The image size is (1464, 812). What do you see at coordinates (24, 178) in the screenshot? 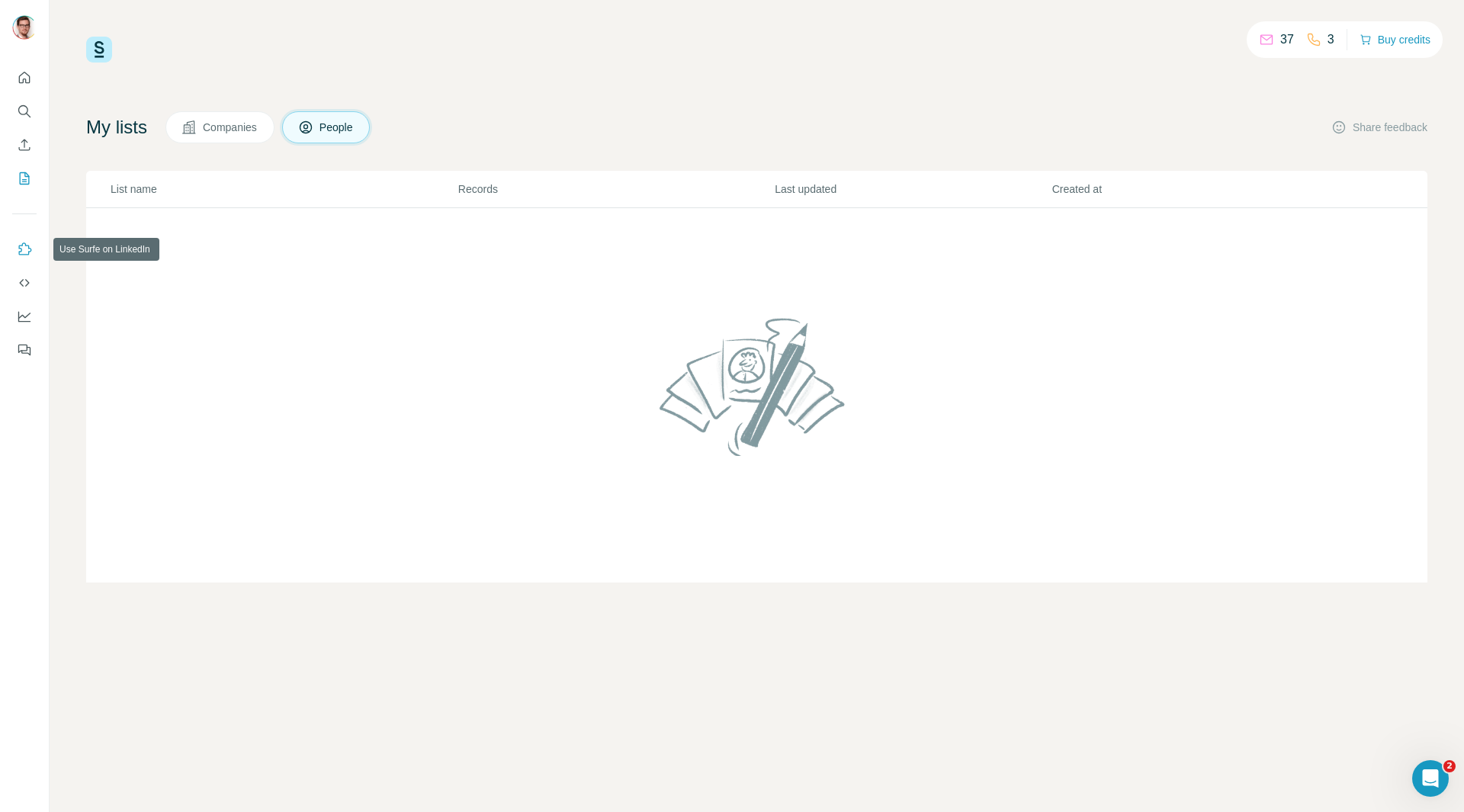
I see `button: My lists` at bounding box center [24, 178].